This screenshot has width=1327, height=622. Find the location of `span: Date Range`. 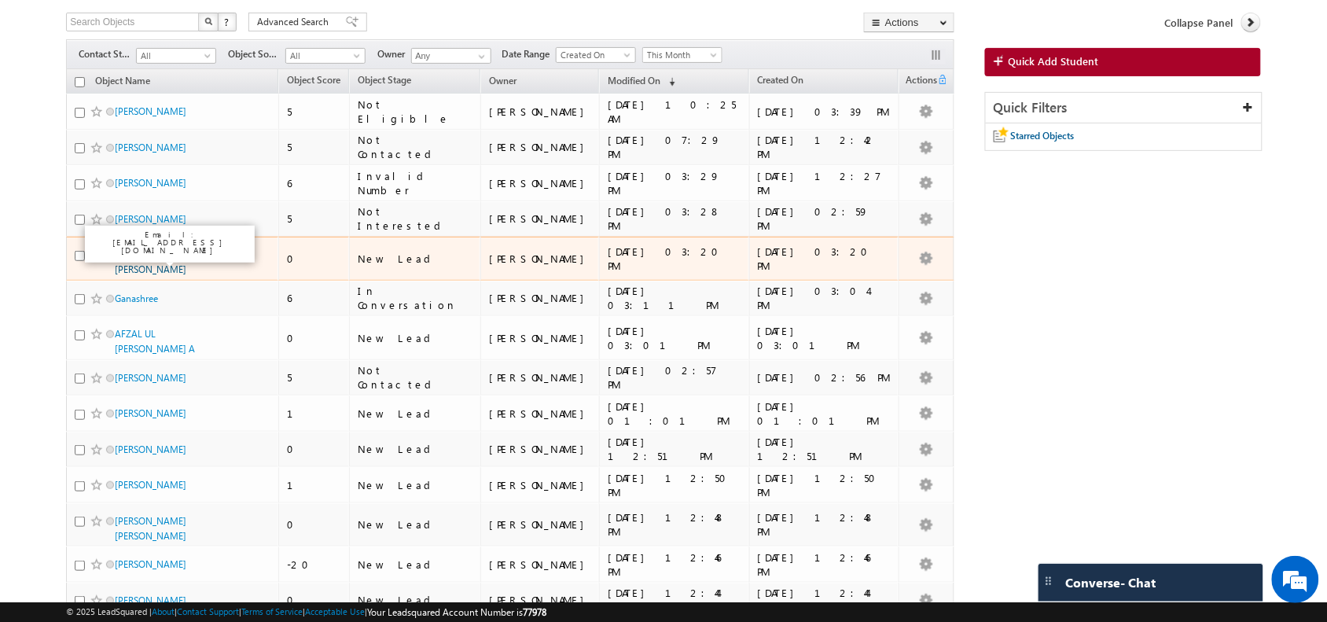

span: Date Range is located at coordinates (528, 54).